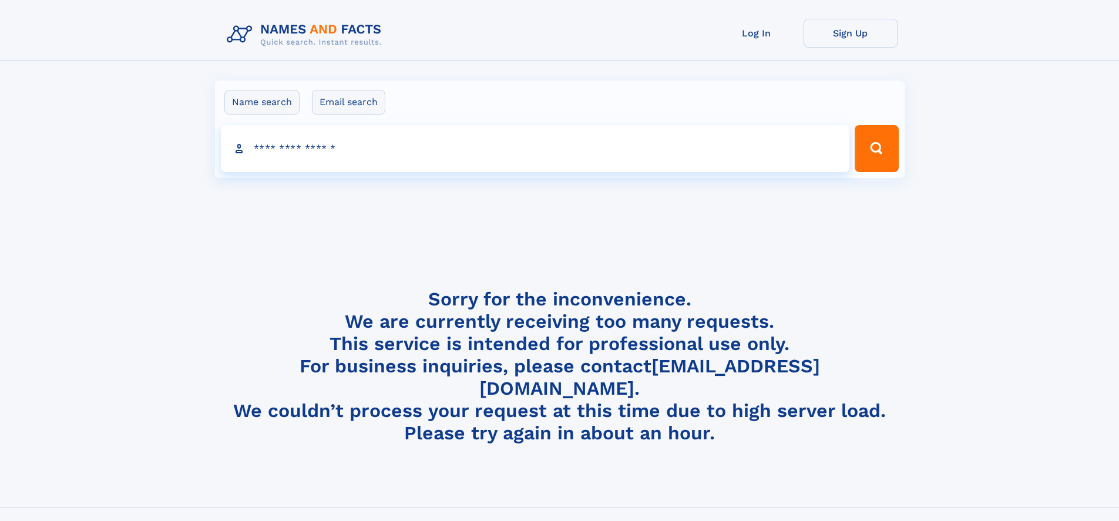 The width and height of the screenshot is (1119, 521). Describe the element at coordinates (535, 149) in the screenshot. I see `input: search input` at that location.